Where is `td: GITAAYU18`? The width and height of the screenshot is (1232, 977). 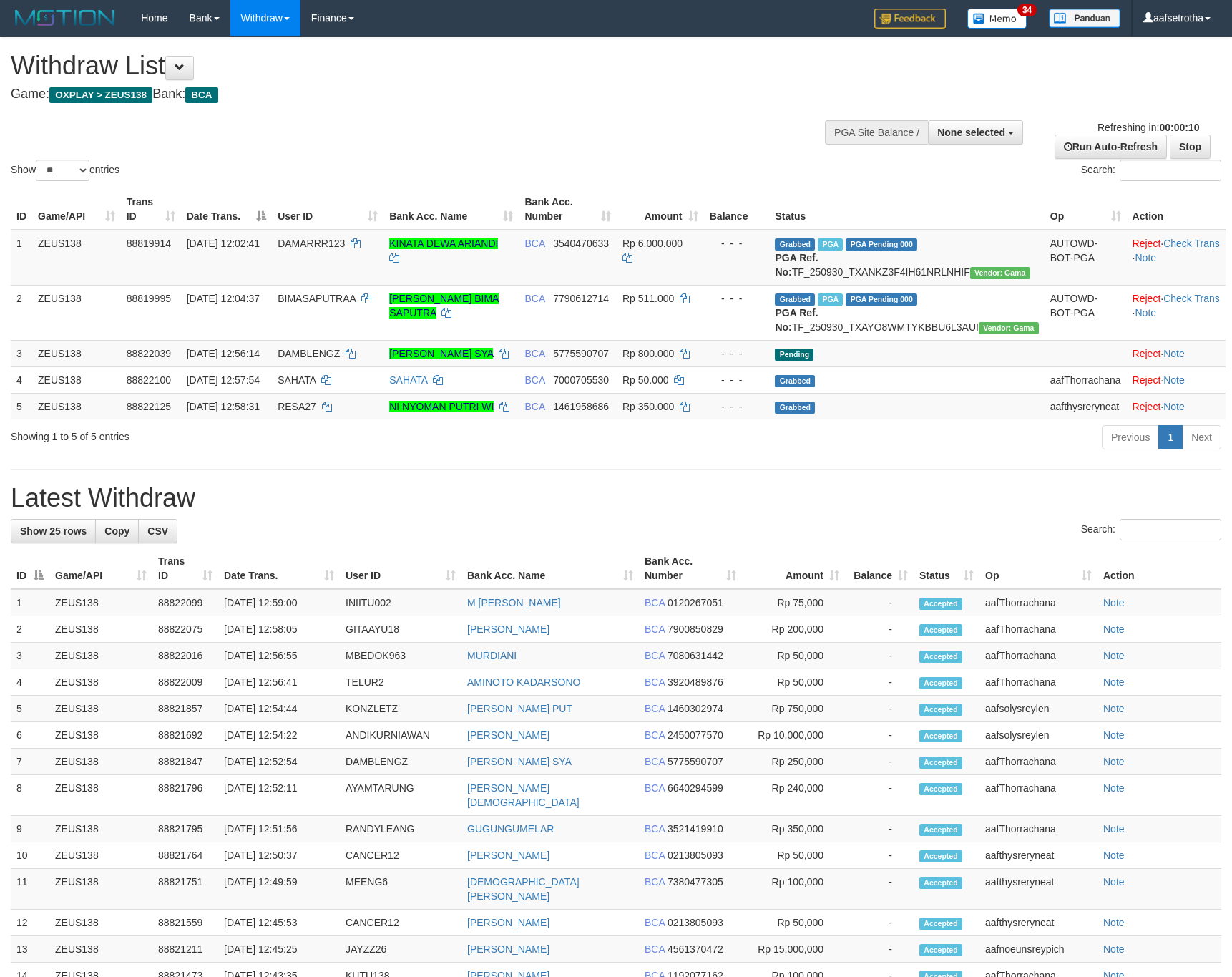
td: GITAAYU18 is located at coordinates (400, 629).